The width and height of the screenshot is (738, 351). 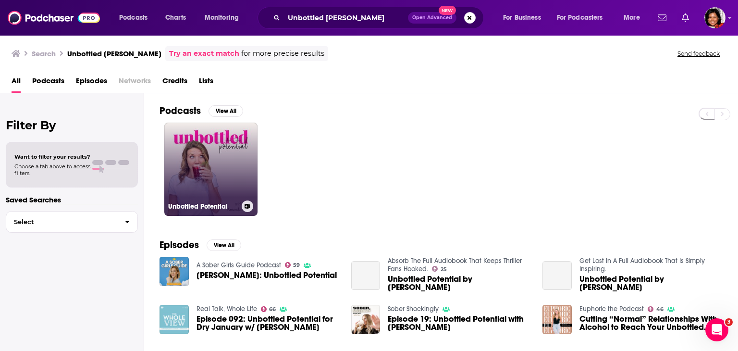 I want to click on span: Logged in as terelynbc, so click(x=715, y=18).